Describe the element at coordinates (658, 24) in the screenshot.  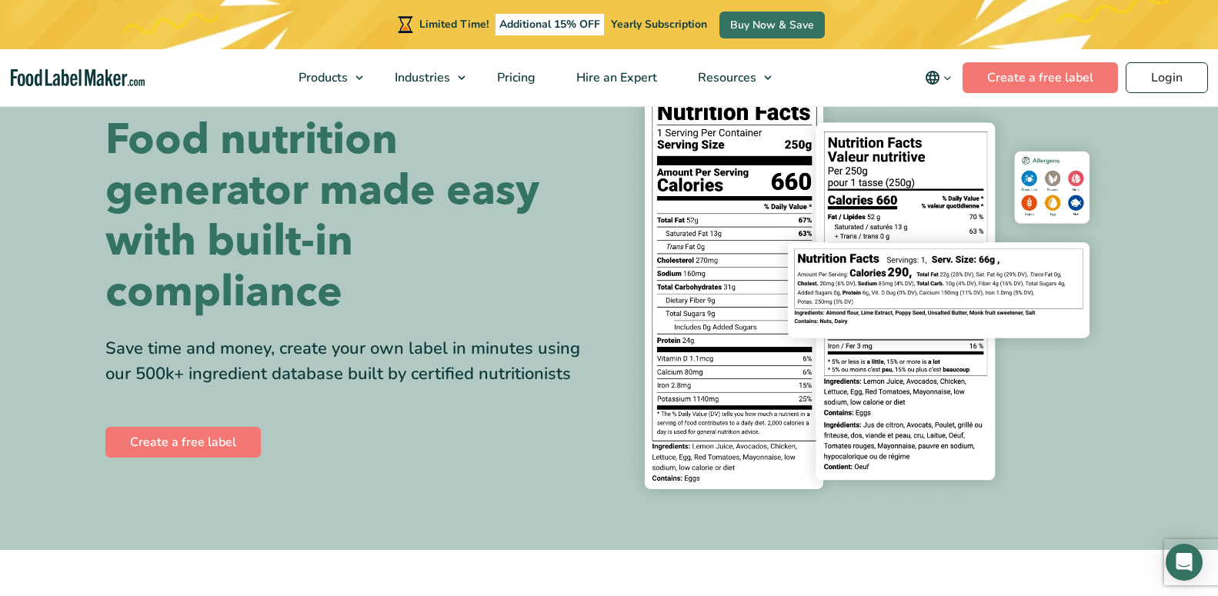
I see `span: Yearly Subscription` at that location.